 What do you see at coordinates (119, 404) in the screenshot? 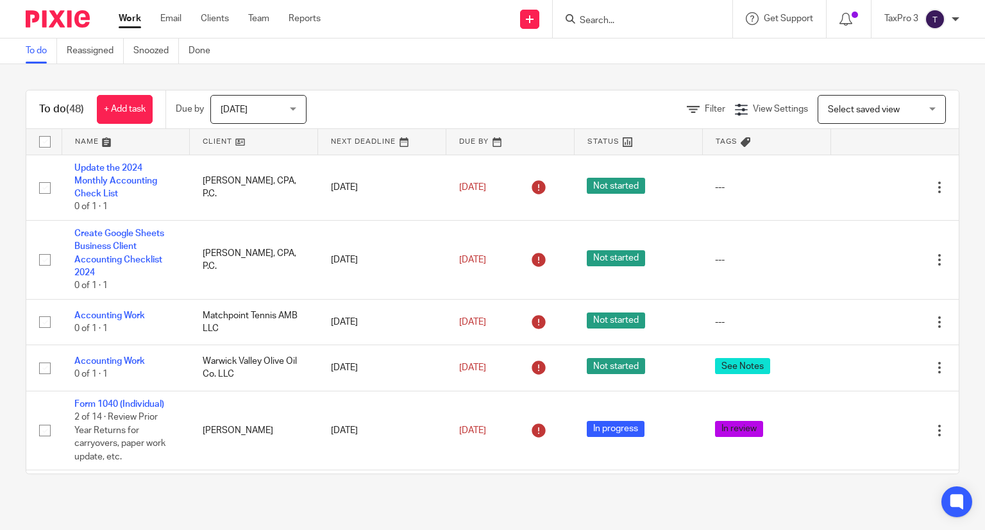
I see `a: Form 1040 (Individual)` at bounding box center [119, 404].